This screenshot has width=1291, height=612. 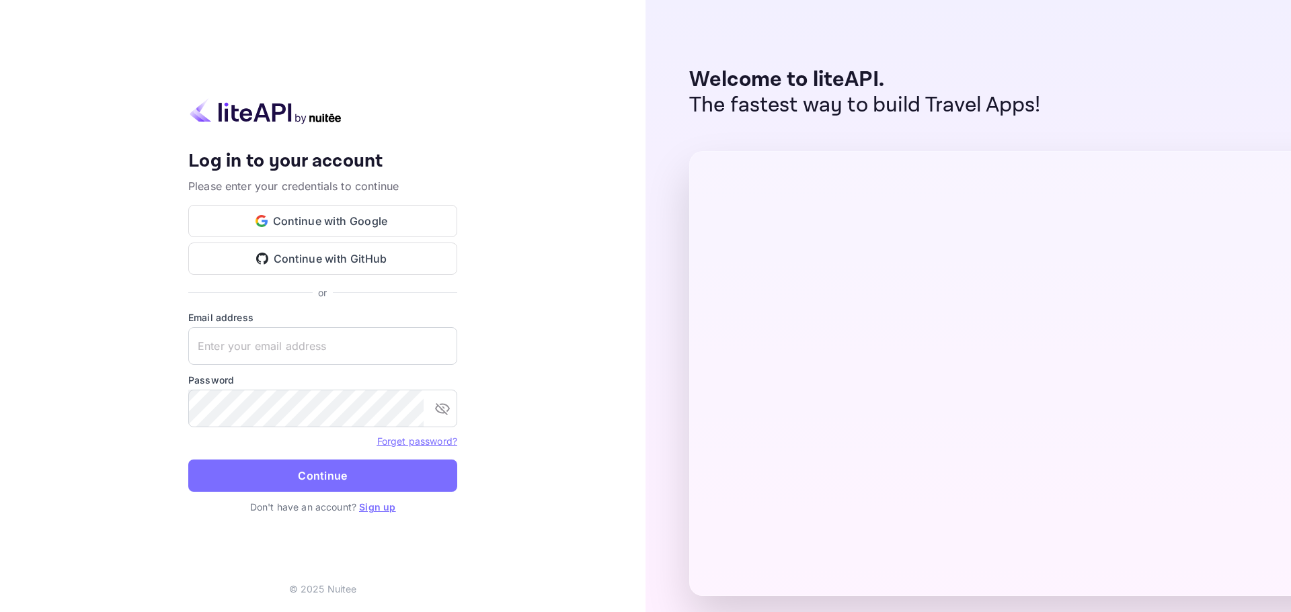 I want to click on p: The fastest way to build Travel Apps!, so click(x=865, y=106).